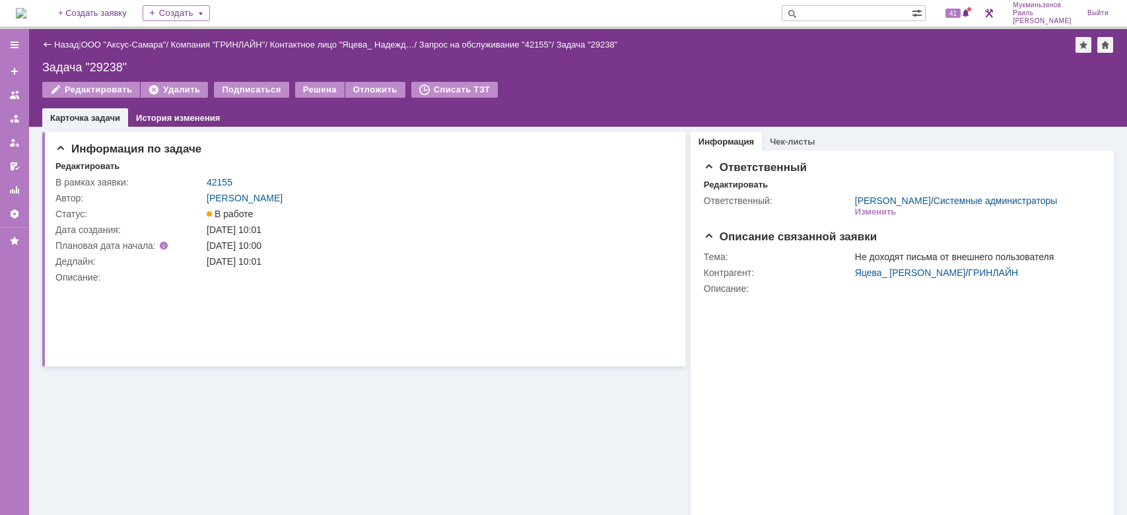 Image resolution: width=1127 pixels, height=515 pixels. What do you see at coordinates (219, 182) in the screenshot?
I see `a: 42155` at bounding box center [219, 182].